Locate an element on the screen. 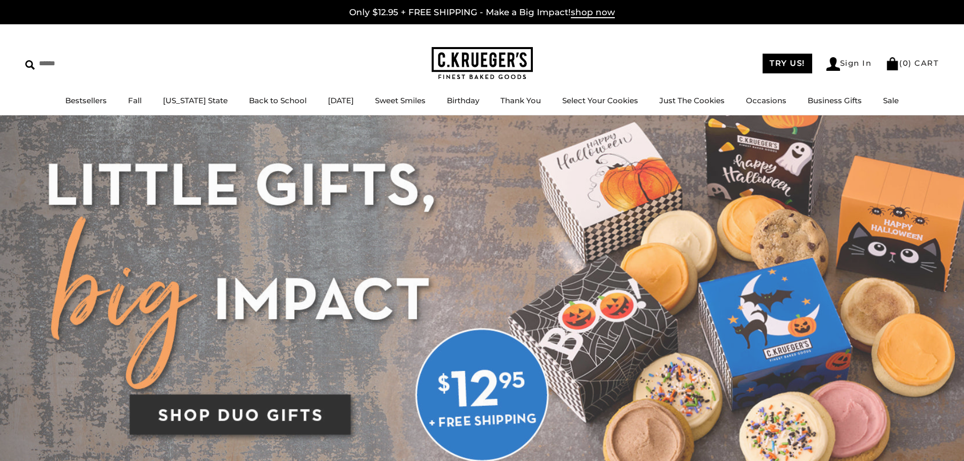 The height and width of the screenshot is (461, 964). a: (0) CART is located at coordinates (912, 63).